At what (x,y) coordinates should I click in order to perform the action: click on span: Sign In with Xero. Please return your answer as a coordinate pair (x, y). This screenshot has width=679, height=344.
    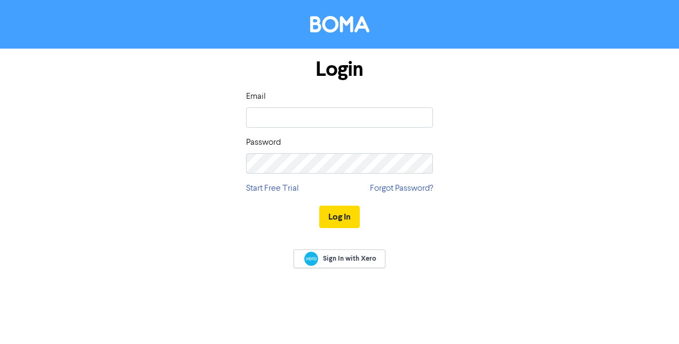
    Looking at the image, I should click on (350, 258).